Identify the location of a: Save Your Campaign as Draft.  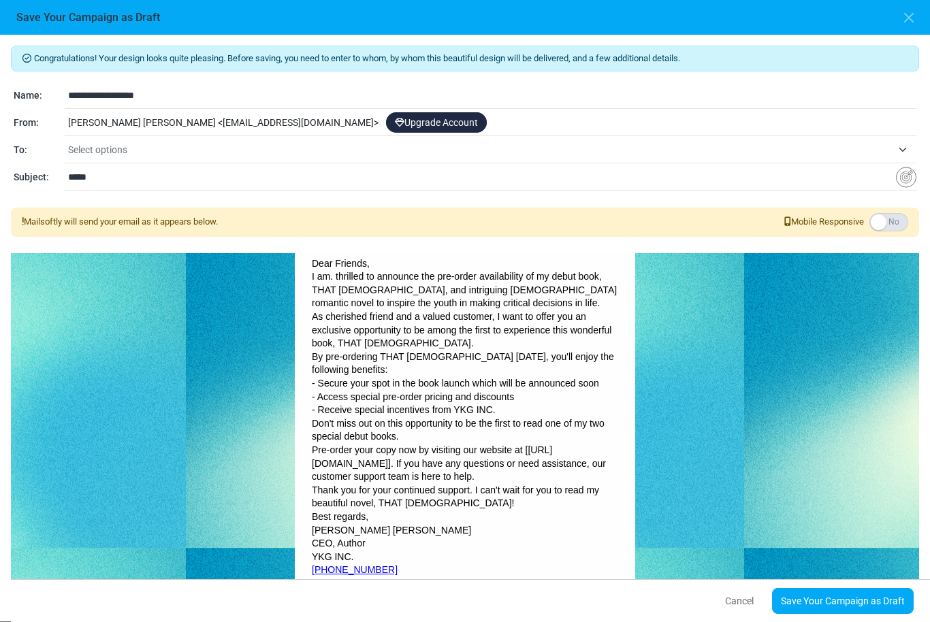
(843, 601).